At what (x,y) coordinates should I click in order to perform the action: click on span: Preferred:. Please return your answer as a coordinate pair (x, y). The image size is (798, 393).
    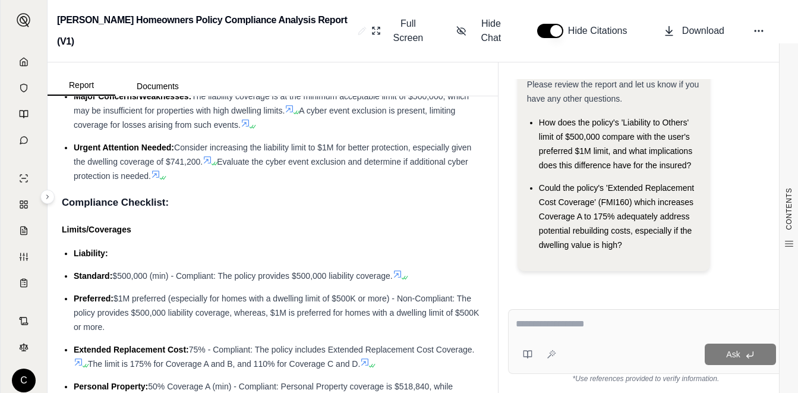
    Looking at the image, I should click on (93, 298).